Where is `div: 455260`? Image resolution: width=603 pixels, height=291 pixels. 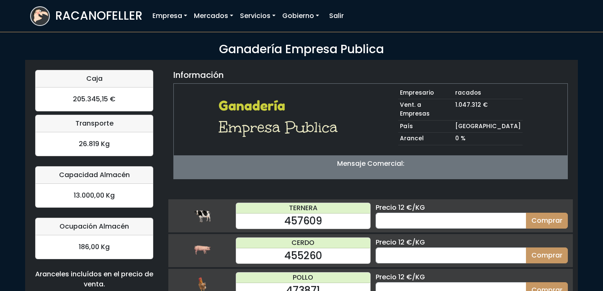
div: 455260 is located at coordinates (303, 256).